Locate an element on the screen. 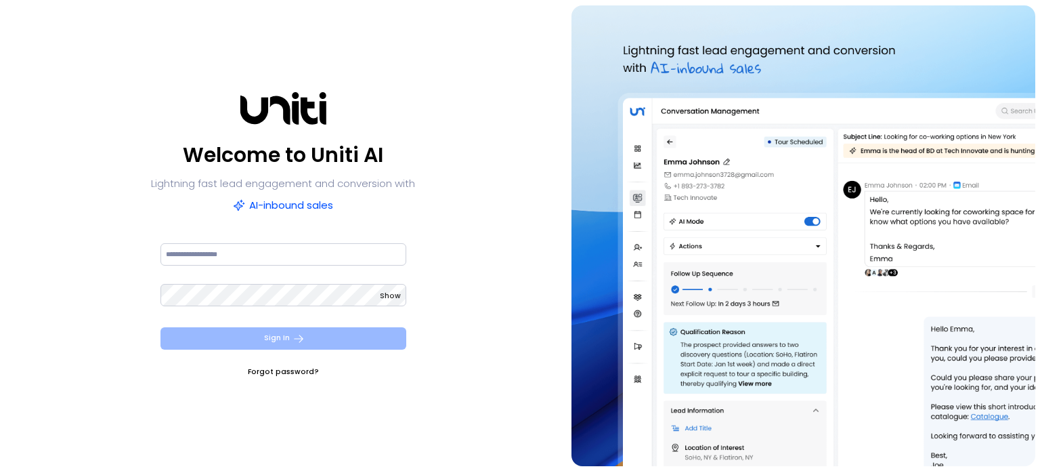  button: Sign In is located at coordinates (283, 338).